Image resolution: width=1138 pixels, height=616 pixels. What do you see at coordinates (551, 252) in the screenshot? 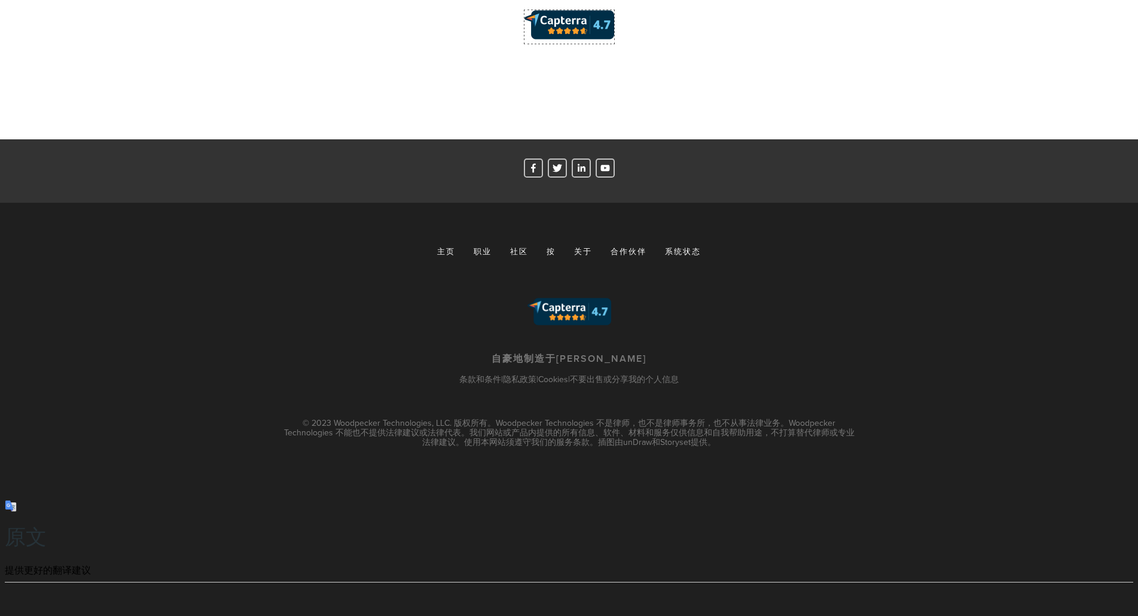
I see `a: 按` at bounding box center [551, 252].